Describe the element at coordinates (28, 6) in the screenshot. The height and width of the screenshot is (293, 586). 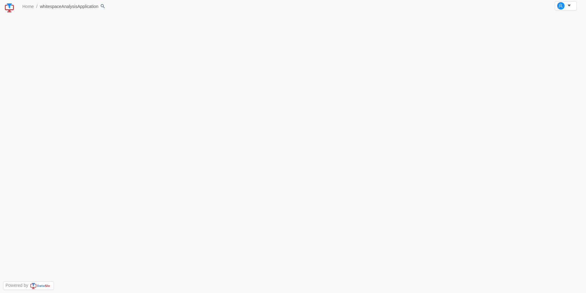
I see `span: Home` at that location.